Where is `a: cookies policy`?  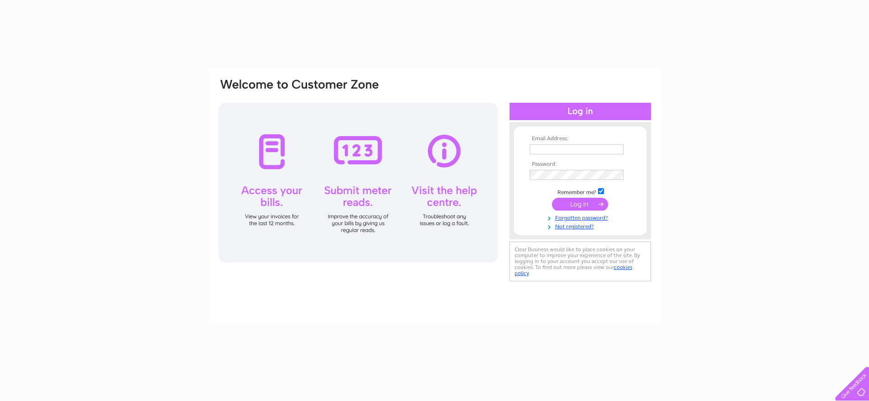 a: cookies policy is located at coordinates (574, 270).